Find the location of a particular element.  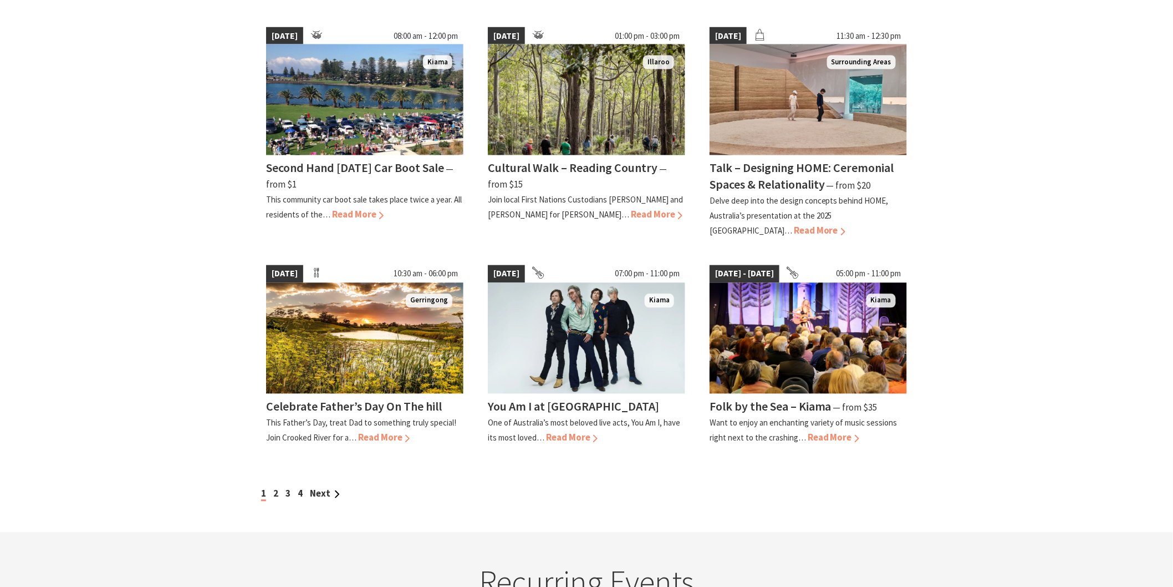

a: Next is located at coordinates (325, 493).